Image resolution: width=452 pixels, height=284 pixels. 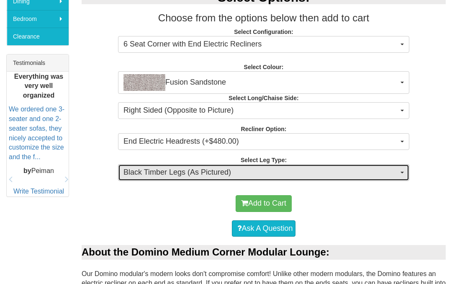 I want to click on span: 6 Seat Corner with End Electric Recliners, so click(x=261, y=44).